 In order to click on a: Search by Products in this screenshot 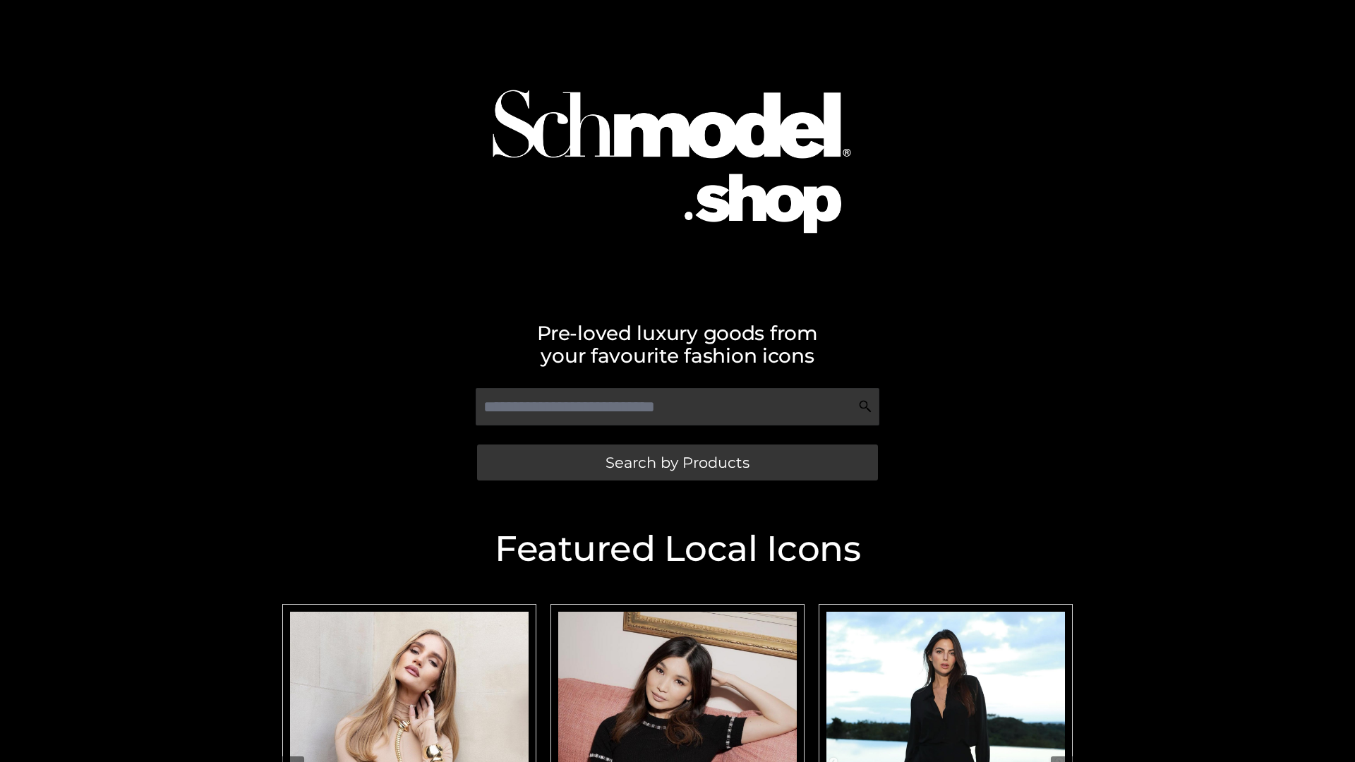, I will do `click(678, 462)`.